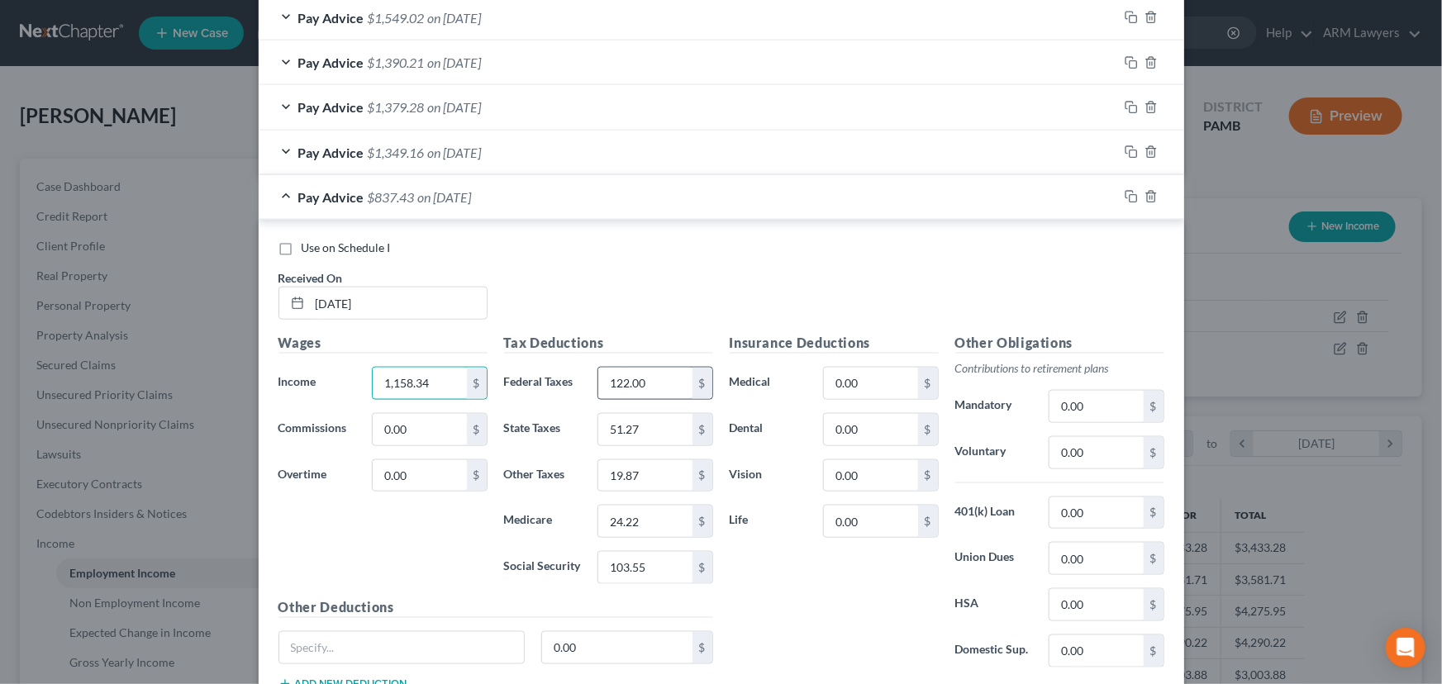 The image size is (1442, 684). I want to click on span: Use on Schedule I, so click(346, 247).